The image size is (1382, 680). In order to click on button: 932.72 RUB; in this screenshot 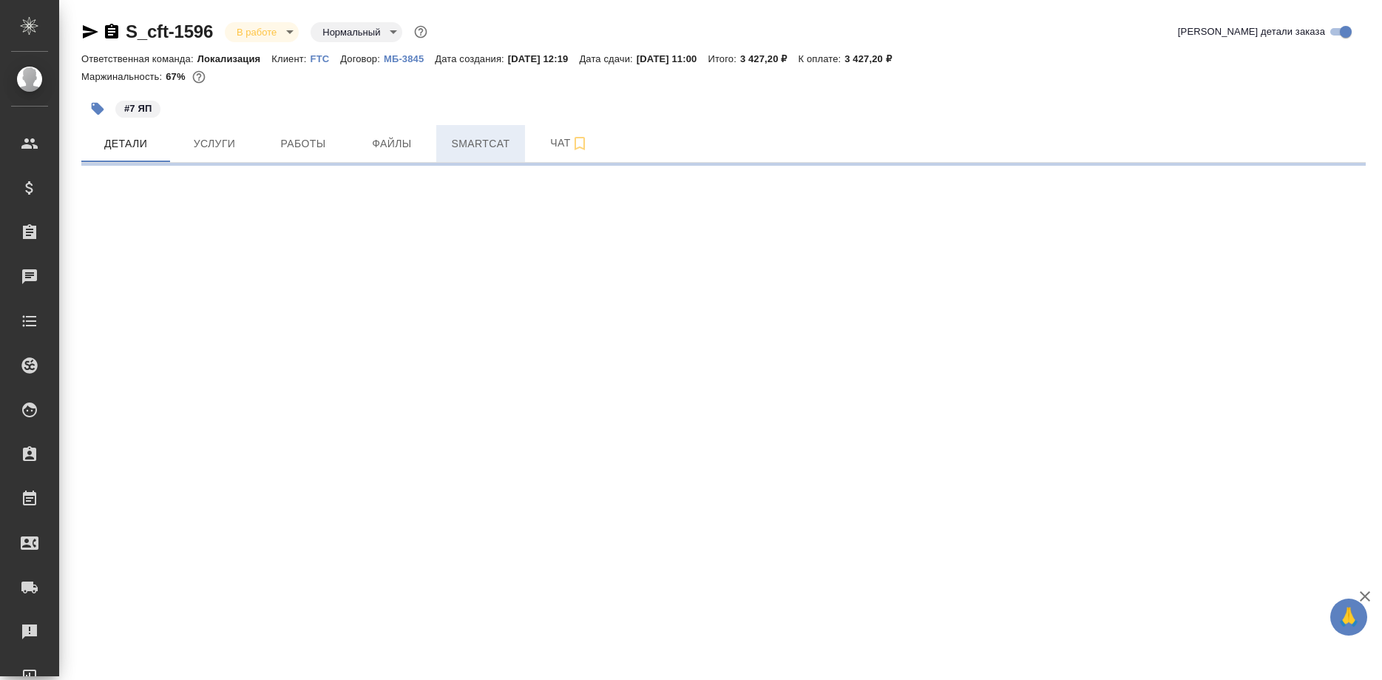, I will do `click(199, 77)`.